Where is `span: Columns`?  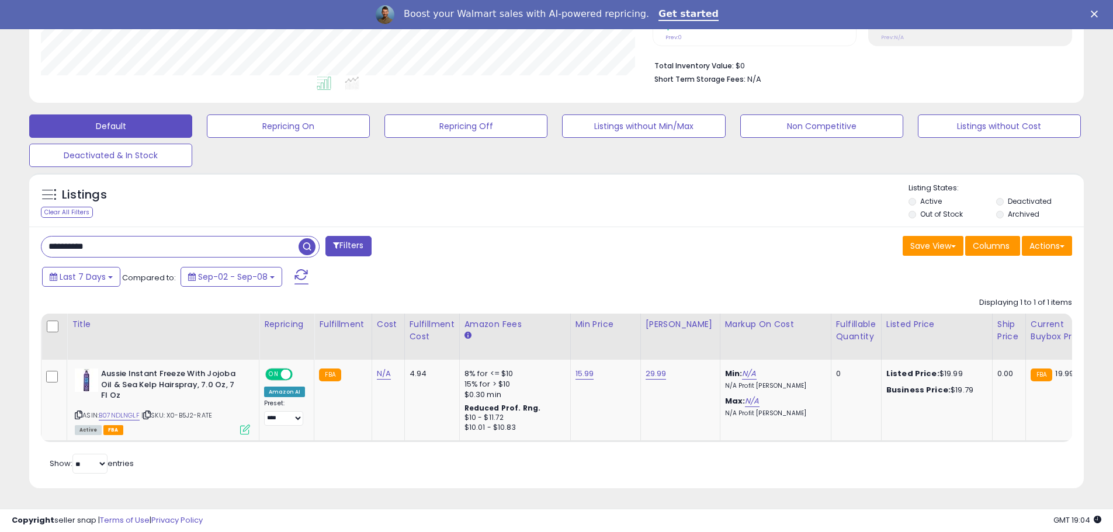 span: Columns is located at coordinates (991, 246).